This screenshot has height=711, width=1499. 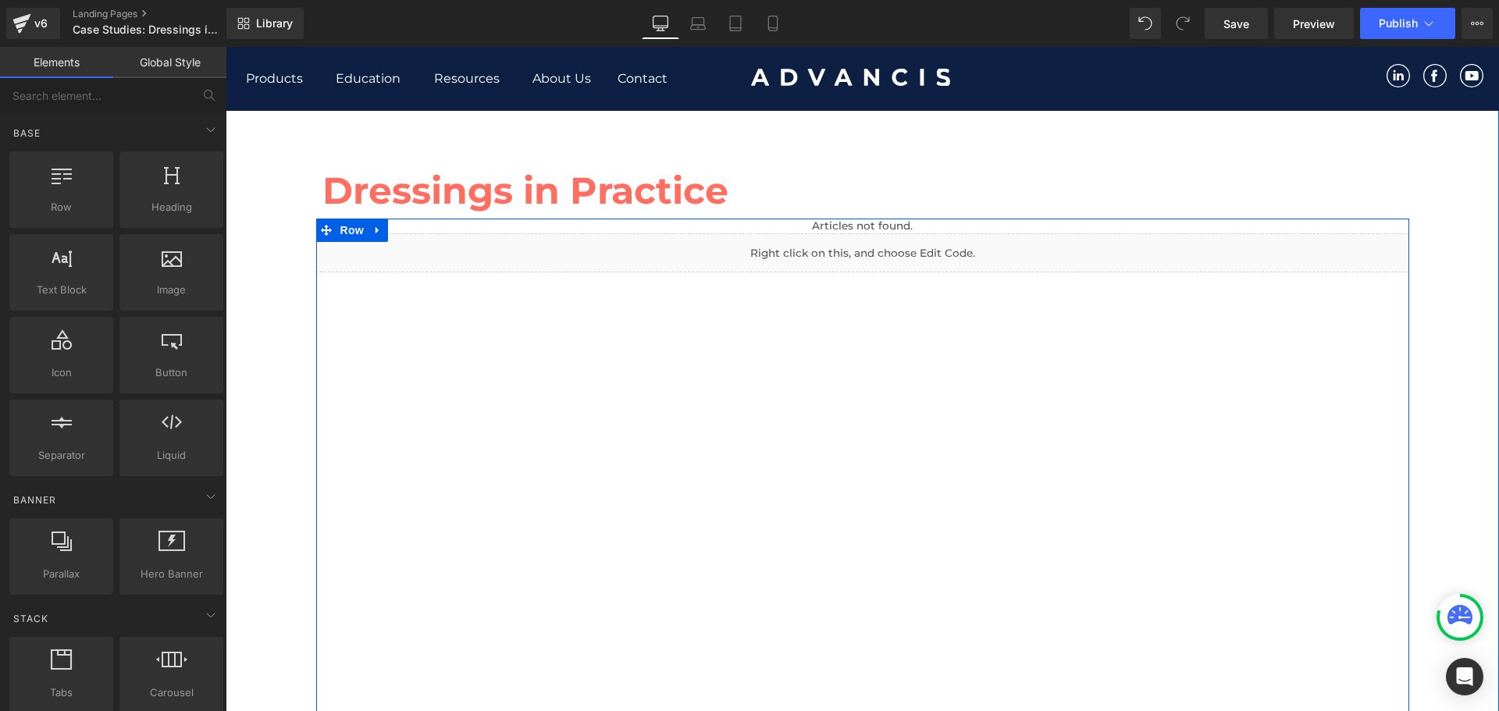 I want to click on span: Preview, so click(x=1314, y=23).